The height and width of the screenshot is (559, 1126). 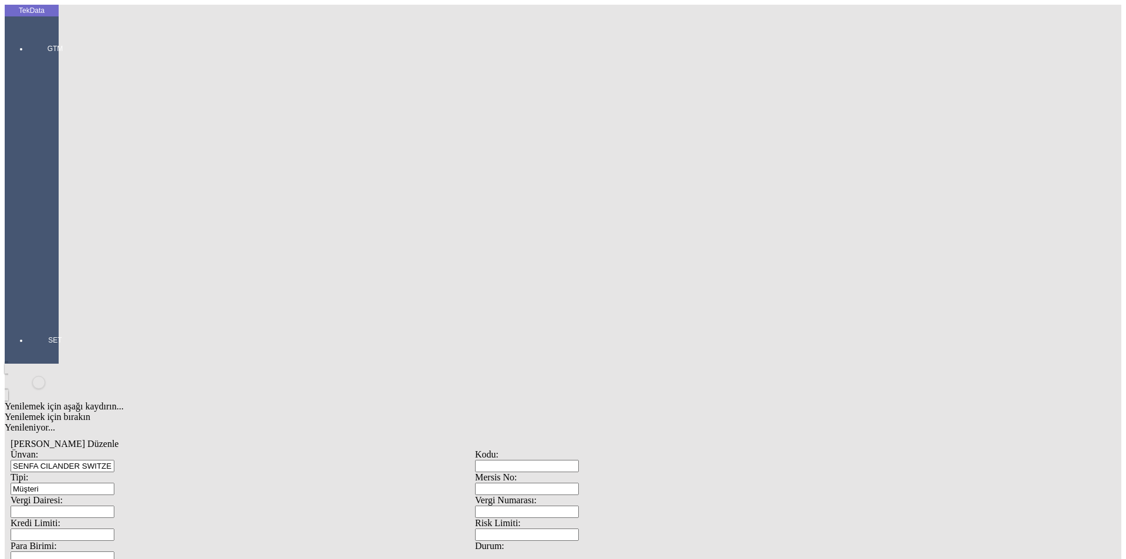 I want to click on span: Vergi Dairesi:, so click(x=36, y=500).